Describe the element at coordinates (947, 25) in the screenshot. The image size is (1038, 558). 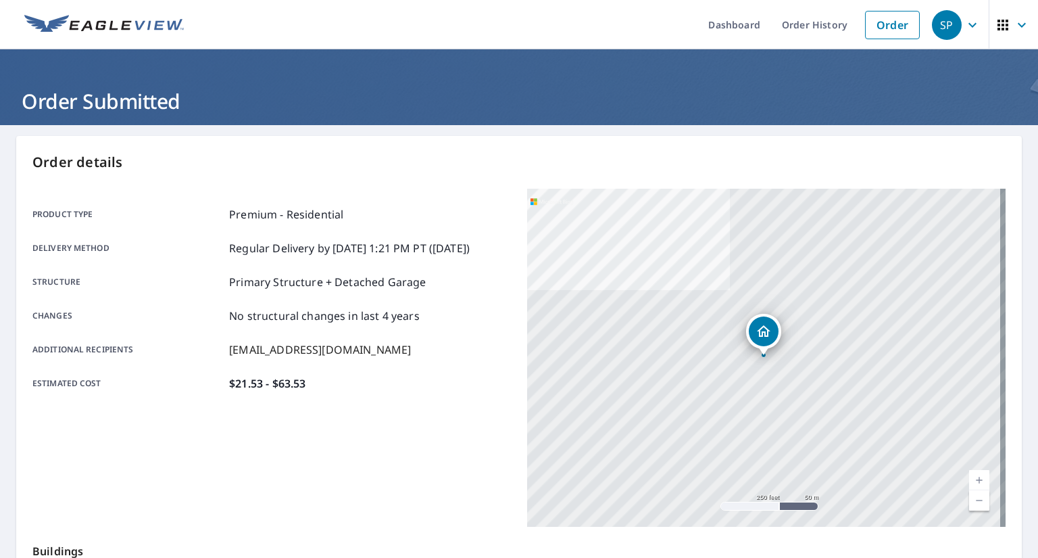
I see `div: SP` at that location.